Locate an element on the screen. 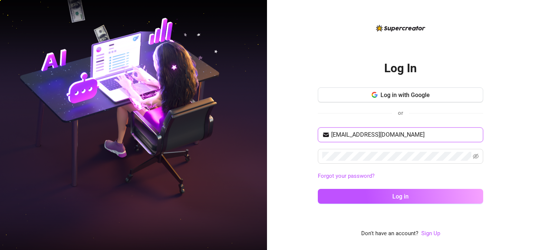  span: or is located at coordinates (401, 113).